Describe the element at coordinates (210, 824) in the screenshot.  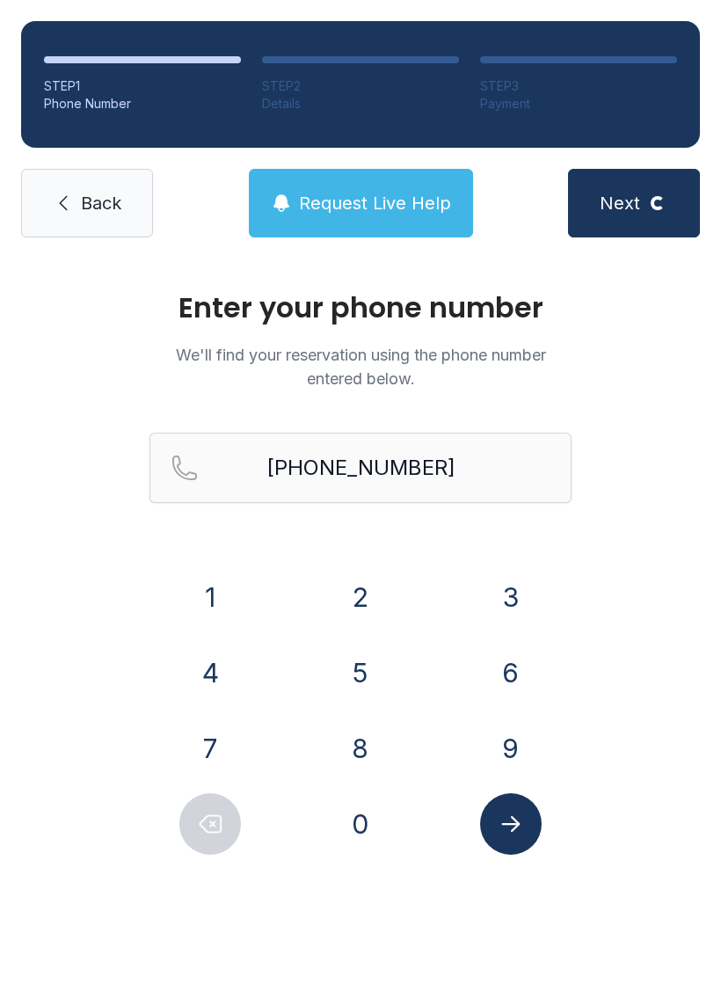
I see `button: Delete number` at that location.